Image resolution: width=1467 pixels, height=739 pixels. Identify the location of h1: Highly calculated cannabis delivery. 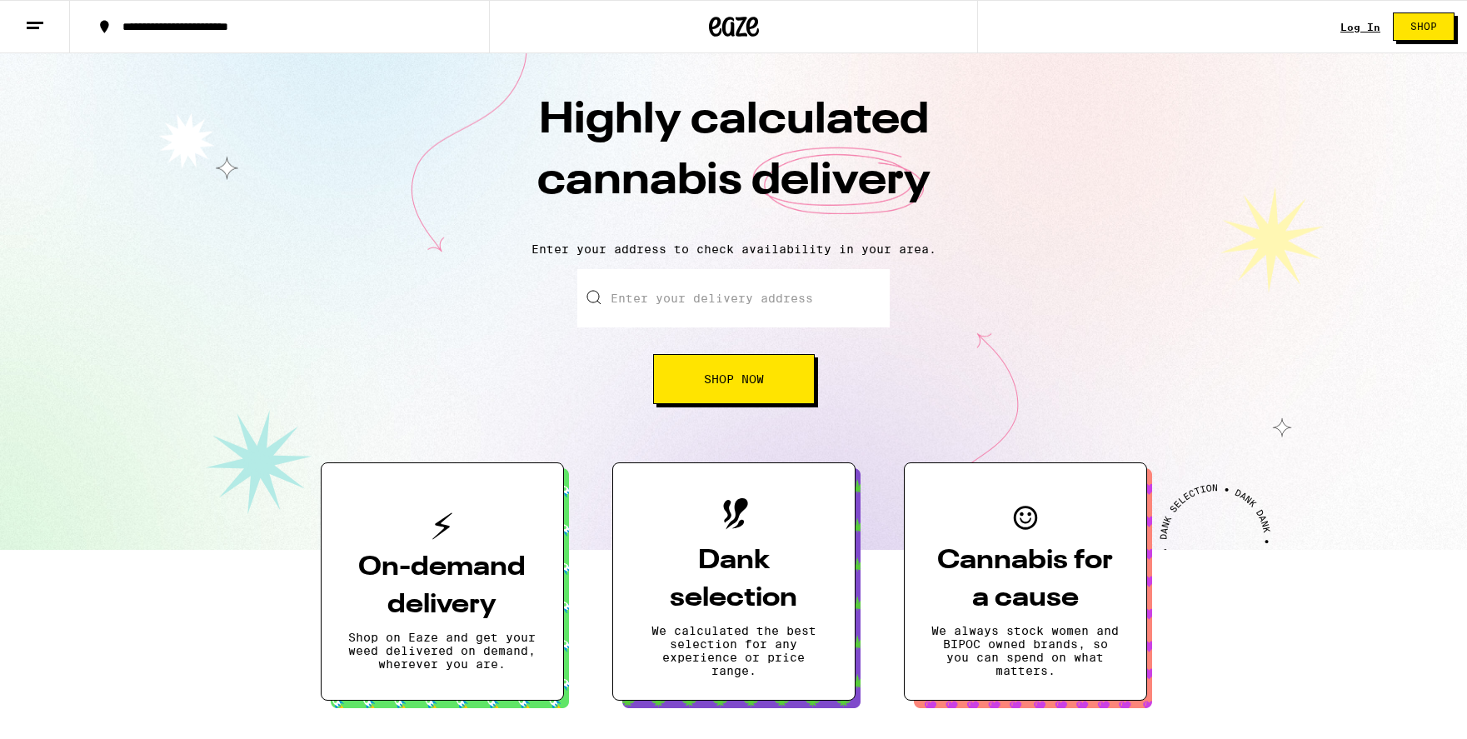
(734, 160).